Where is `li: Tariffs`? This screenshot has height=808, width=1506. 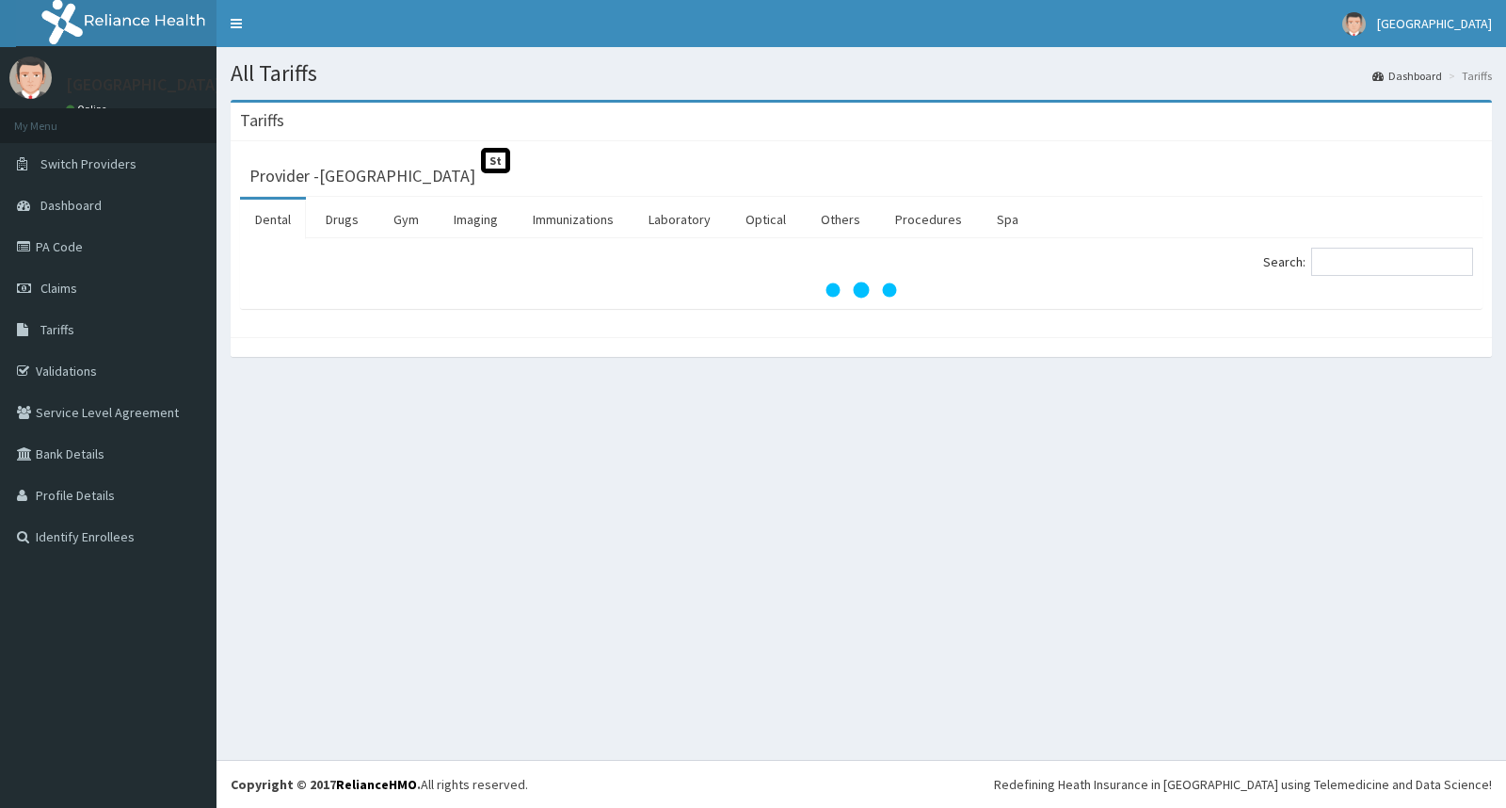
li: Tariffs is located at coordinates (1468, 75).